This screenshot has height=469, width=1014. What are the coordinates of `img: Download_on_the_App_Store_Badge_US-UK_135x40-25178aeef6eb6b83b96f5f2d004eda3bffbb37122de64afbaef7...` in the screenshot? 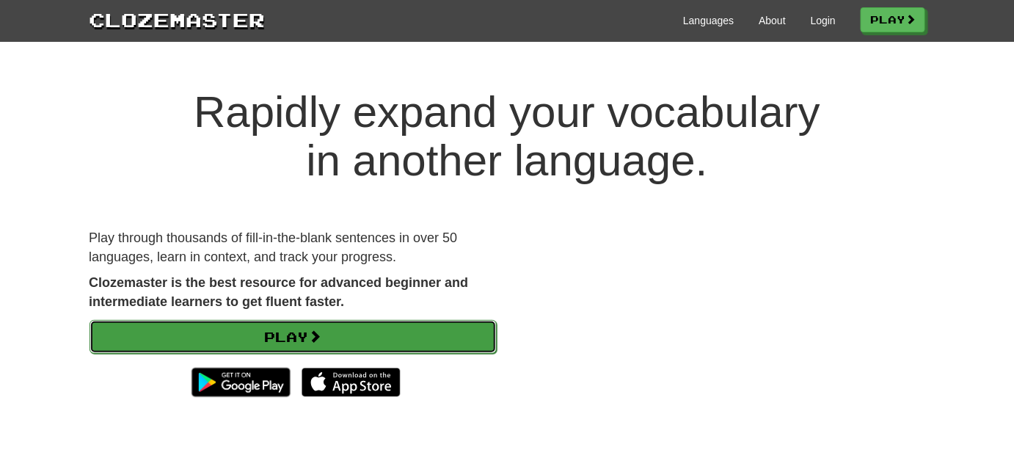 It's located at (351, 382).